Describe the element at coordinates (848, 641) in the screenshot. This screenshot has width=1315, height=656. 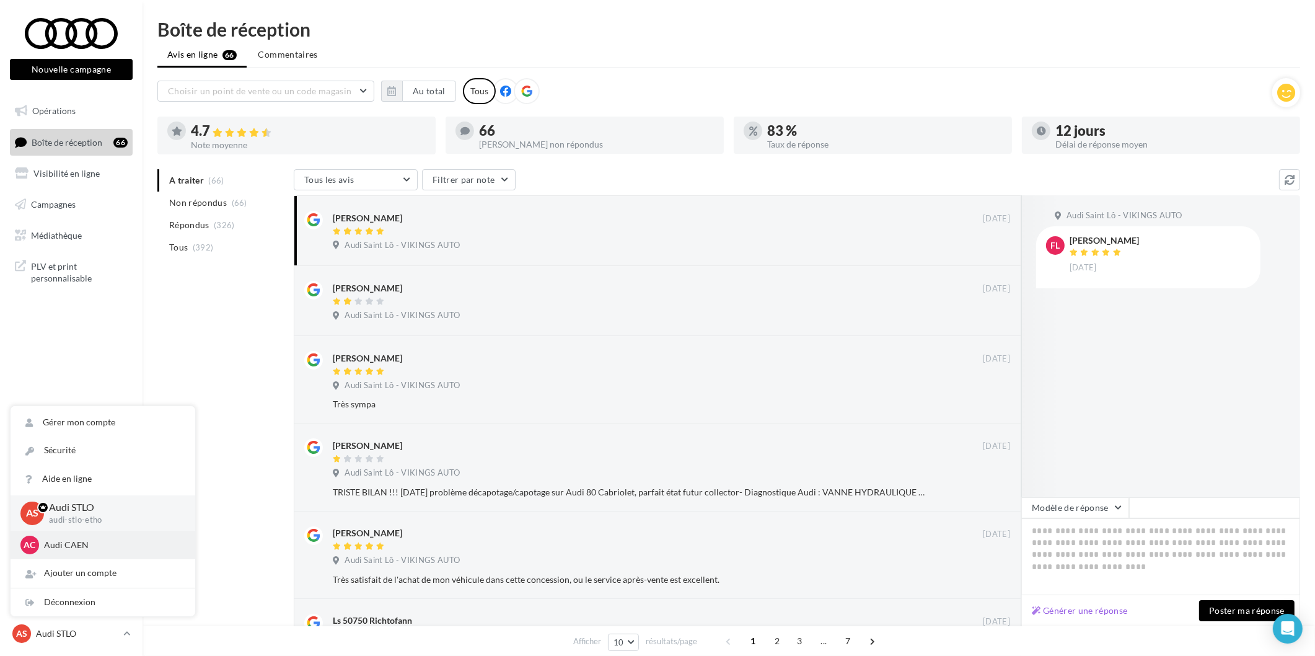
I see `span: 7` at that location.